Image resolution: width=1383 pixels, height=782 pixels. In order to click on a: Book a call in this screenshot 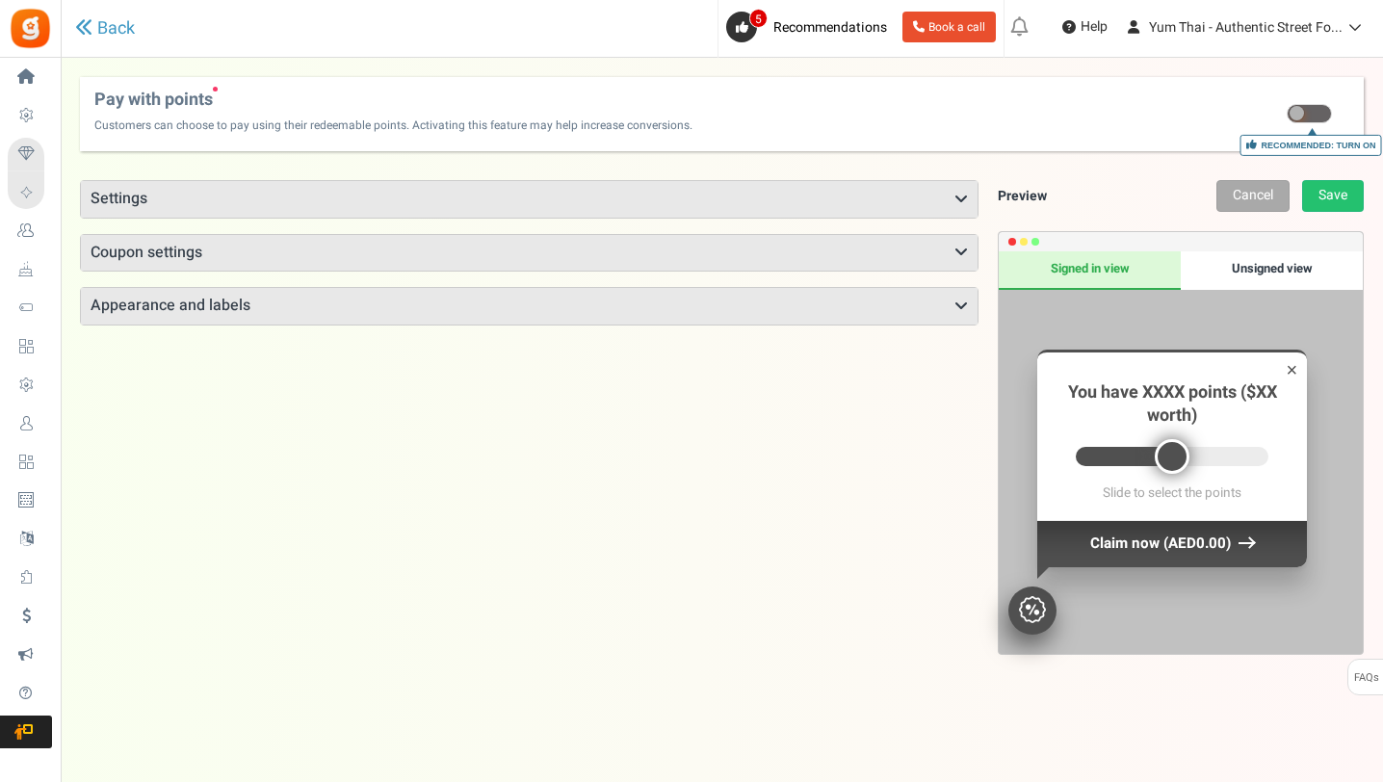, I will do `click(949, 27)`.